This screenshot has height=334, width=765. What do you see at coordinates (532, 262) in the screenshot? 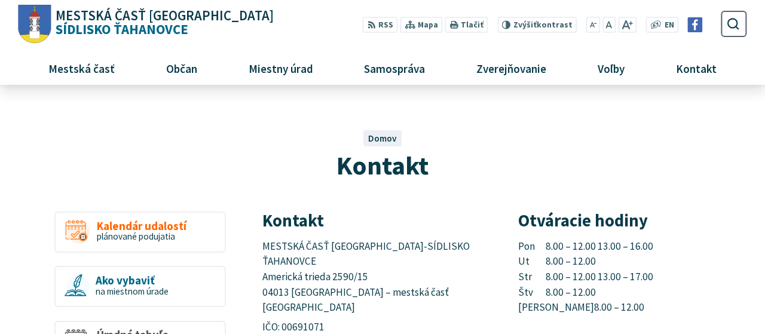
I see `span: Ut` at bounding box center [532, 262].